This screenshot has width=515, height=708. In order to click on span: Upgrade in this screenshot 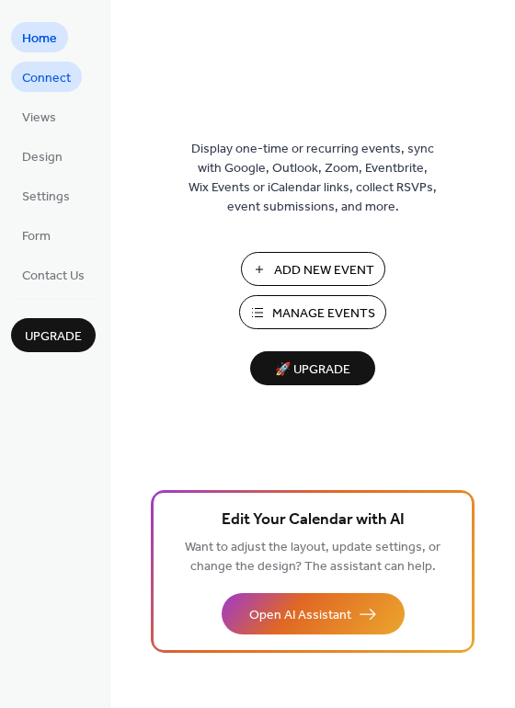, I will do `click(53, 336)`.